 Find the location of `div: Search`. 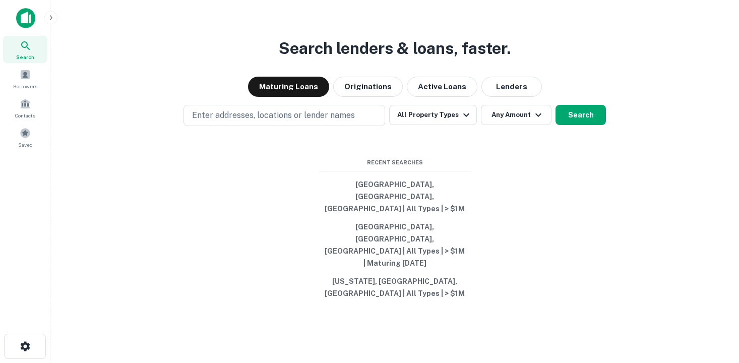

div: Search is located at coordinates (25, 49).